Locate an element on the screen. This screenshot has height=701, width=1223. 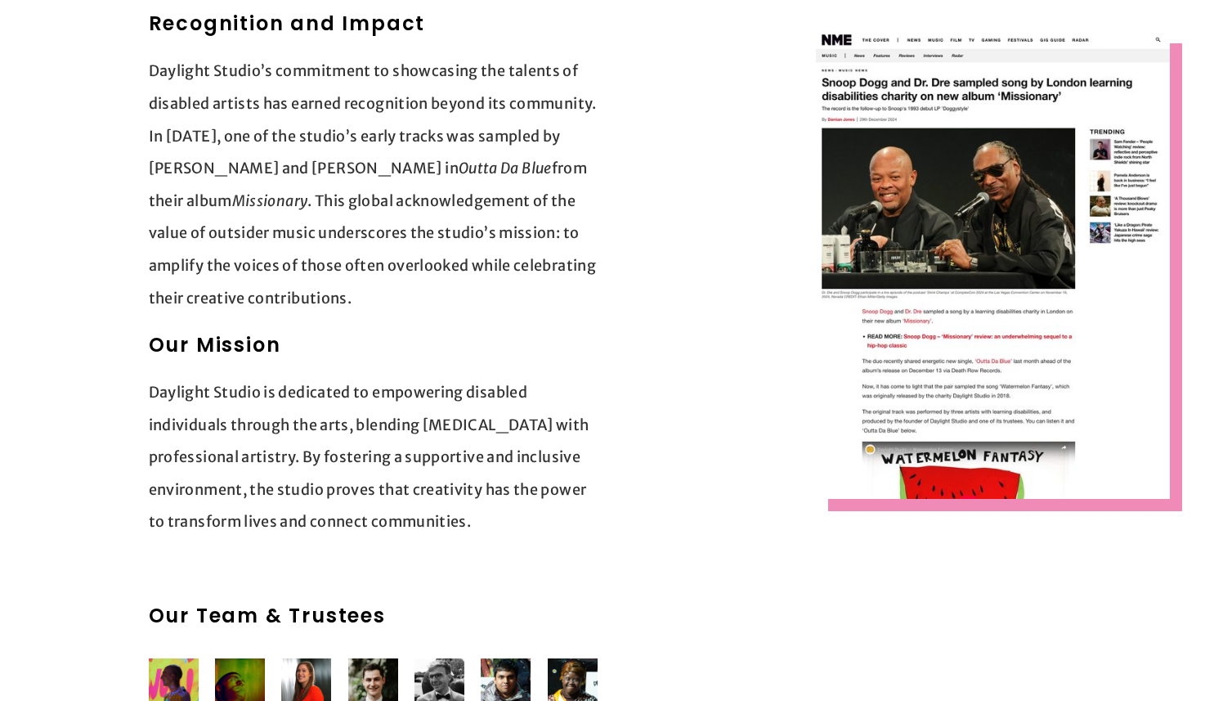
h2: Our Team & Trustees is located at coordinates (373, 616).